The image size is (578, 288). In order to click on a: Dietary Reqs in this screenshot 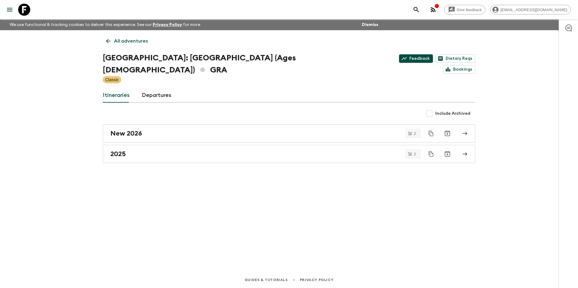, I will do `click(455, 59)`.